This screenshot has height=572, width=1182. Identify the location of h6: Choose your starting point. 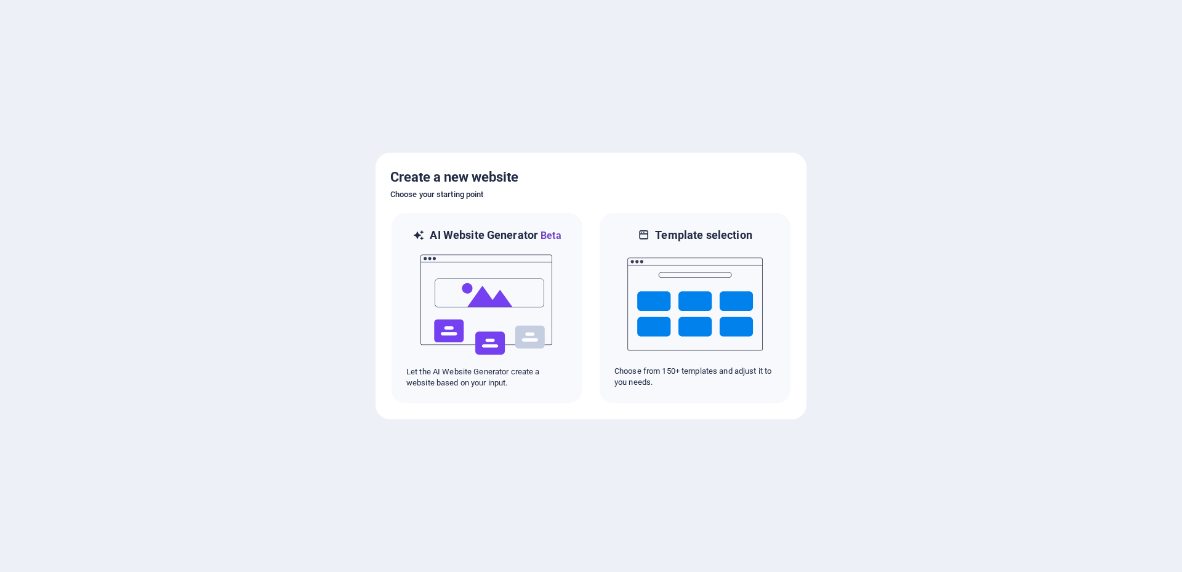
(591, 194).